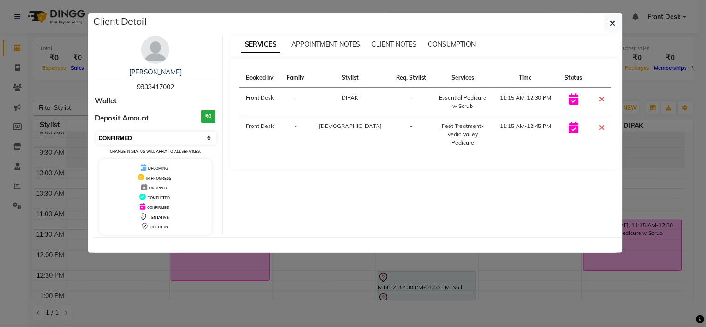 The height and width of the screenshot is (327, 706). I want to click on td: 11:15 AM-12:45 PM, so click(525, 134).